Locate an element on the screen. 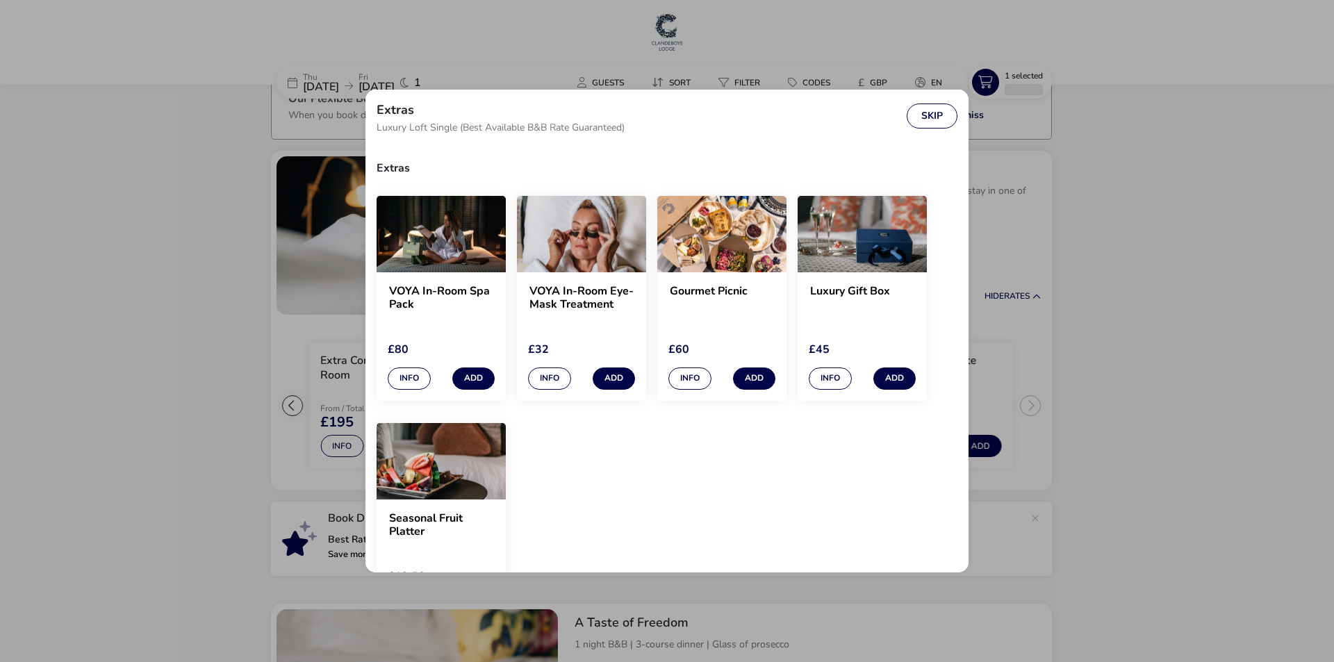 The image size is (1334, 662). h2: Extras is located at coordinates (395, 110).